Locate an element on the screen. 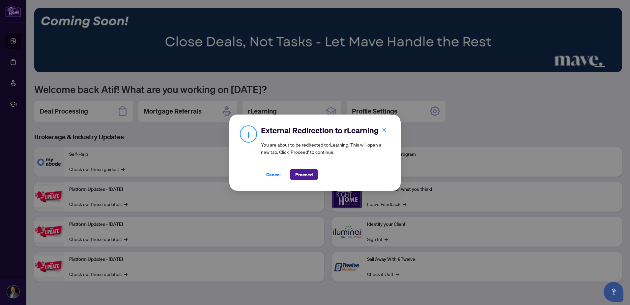 The height and width of the screenshot is (305, 630). span: close is located at coordinates (384, 130).